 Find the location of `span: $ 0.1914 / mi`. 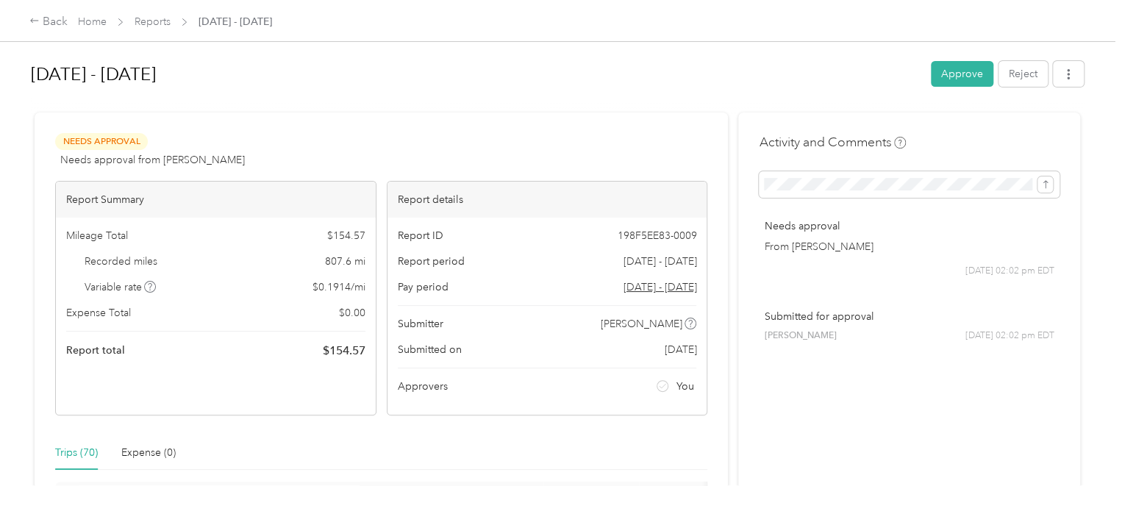

span: $ 0.1914 / mi is located at coordinates (339, 287).